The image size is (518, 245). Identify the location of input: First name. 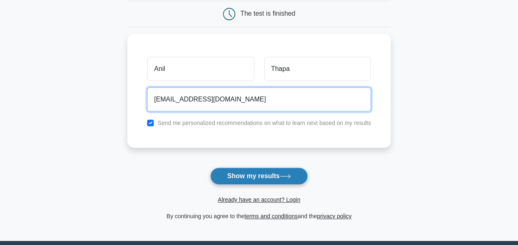
(200, 69).